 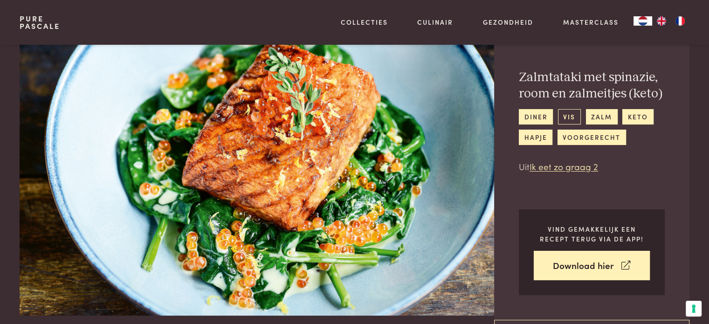 What do you see at coordinates (592, 85) in the screenshot?
I see `h2: Zalmtataki met spinazie, room en zalmeitjes (keto)` at bounding box center [592, 85].